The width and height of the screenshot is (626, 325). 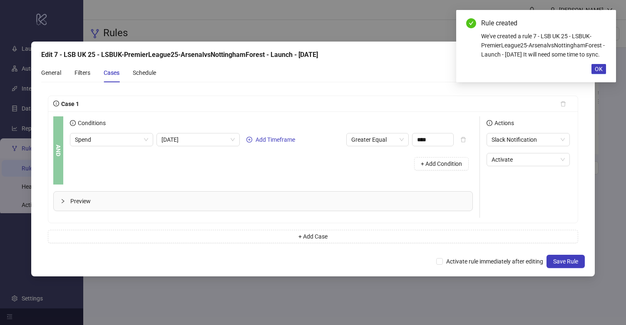 What do you see at coordinates (313, 237) in the screenshot?
I see `button: + Add Case` at bounding box center [313, 237].